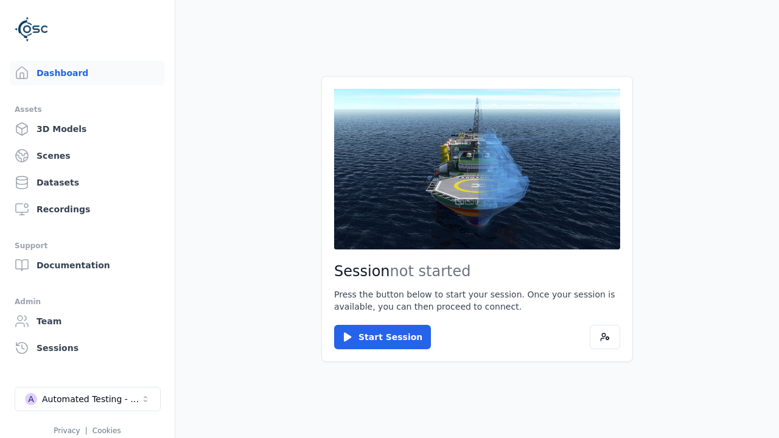  I want to click on button: Start Session, so click(382, 337).